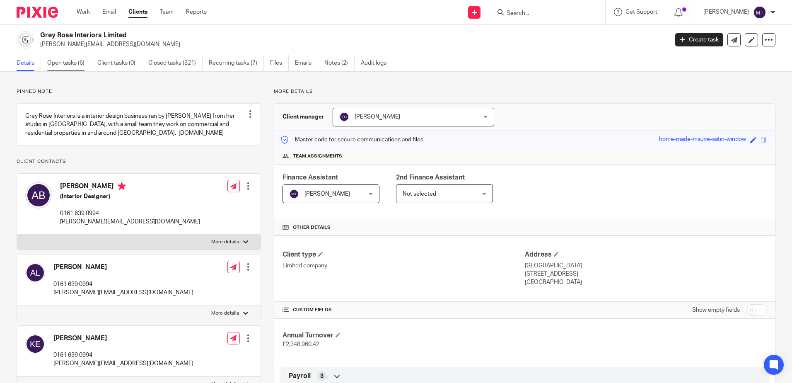  What do you see at coordinates (301, 344) in the screenshot?
I see `span: £2,348,960.42` at bounding box center [301, 344].